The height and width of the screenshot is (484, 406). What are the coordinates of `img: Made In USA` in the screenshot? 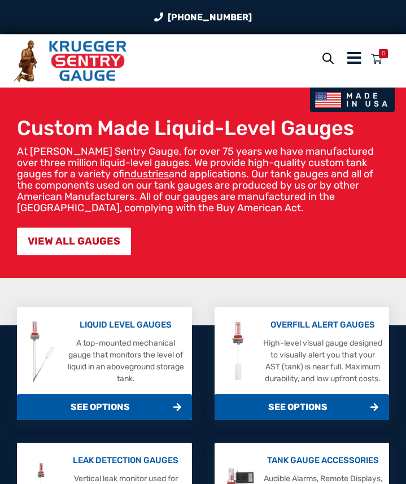 It's located at (352, 99).